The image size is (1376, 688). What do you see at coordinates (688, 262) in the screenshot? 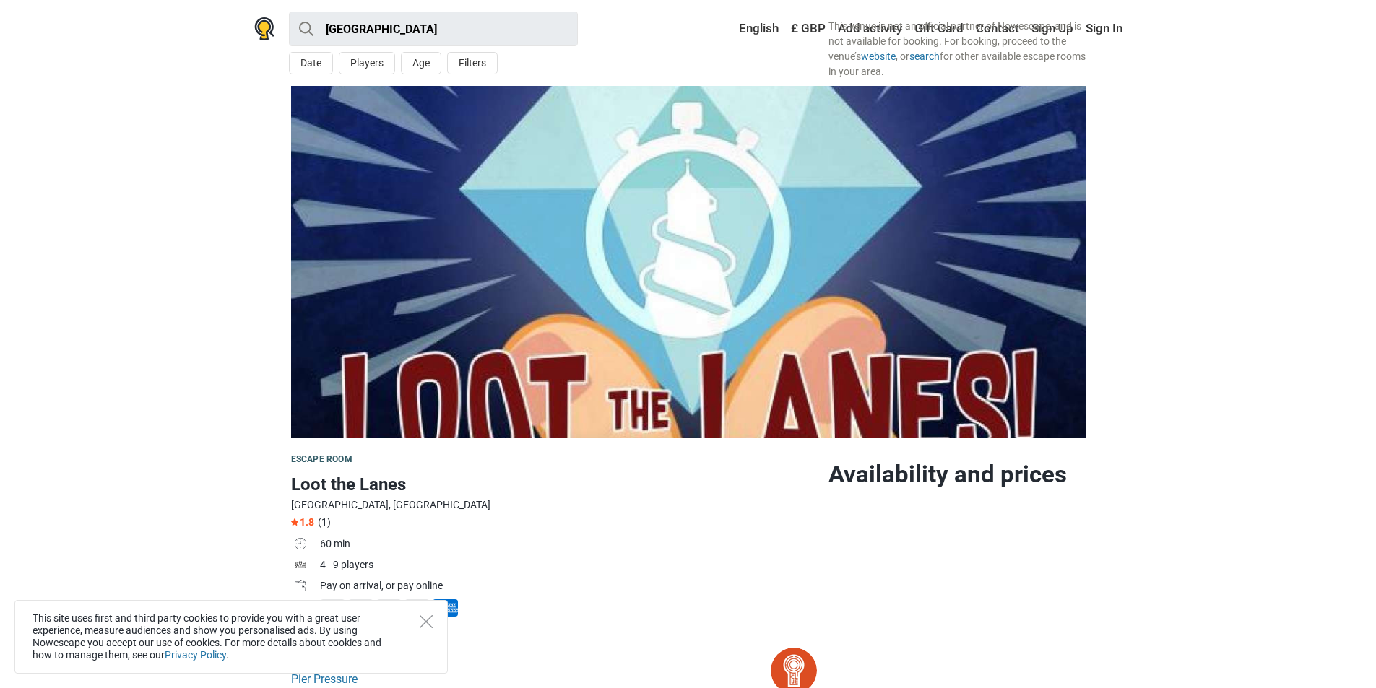
I see `a: Loot the Lanes photo 1` at bounding box center [688, 262].